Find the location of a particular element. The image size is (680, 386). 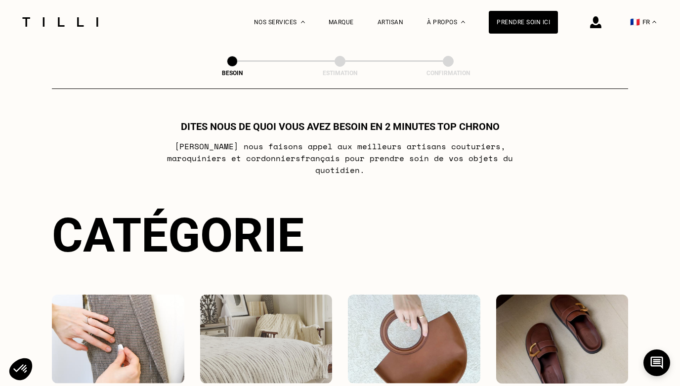

img: Menu déroulant is located at coordinates (303, 22).